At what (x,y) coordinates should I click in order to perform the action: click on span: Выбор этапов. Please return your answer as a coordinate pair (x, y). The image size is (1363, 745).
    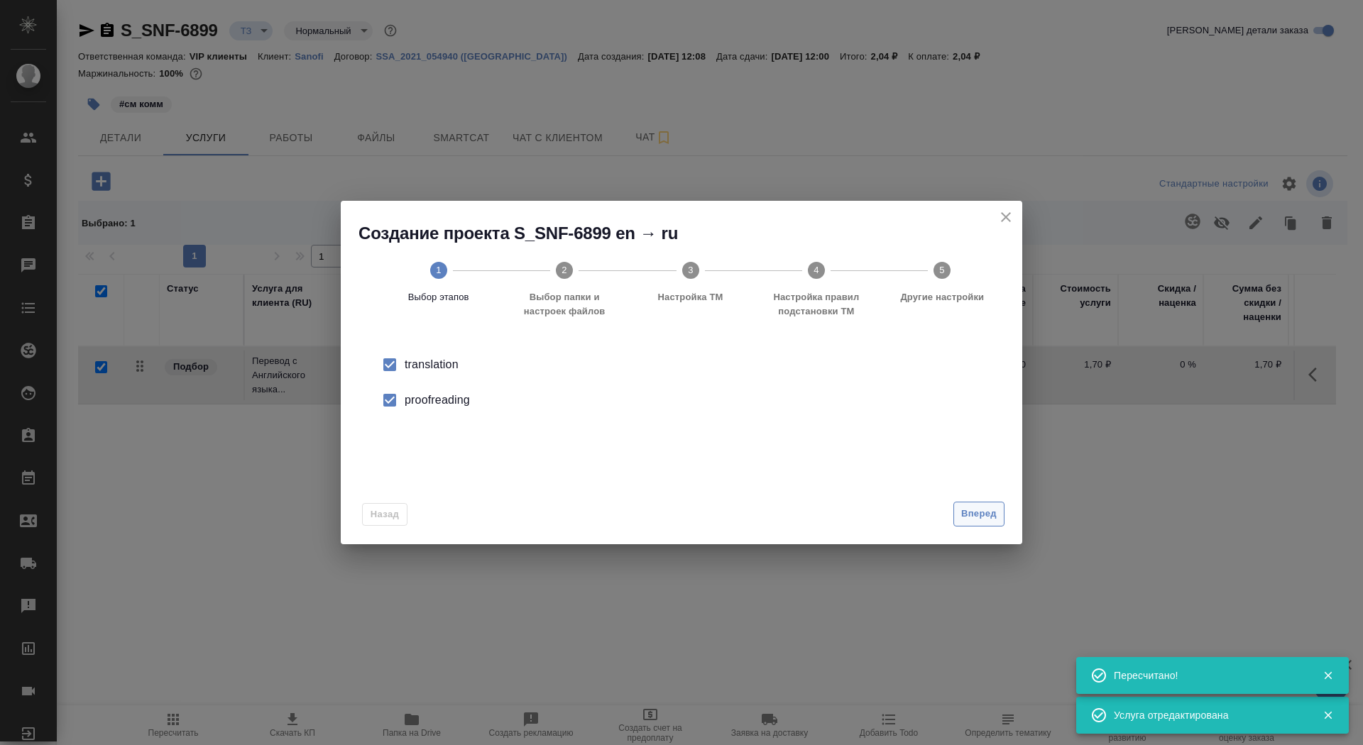
    Looking at the image, I should click on (438, 297).